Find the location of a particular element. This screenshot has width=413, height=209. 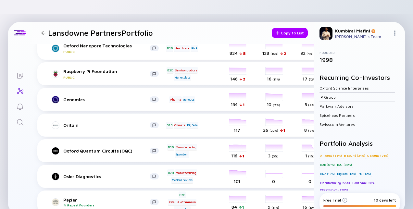

div: Climate is located at coordinates (179, 125).